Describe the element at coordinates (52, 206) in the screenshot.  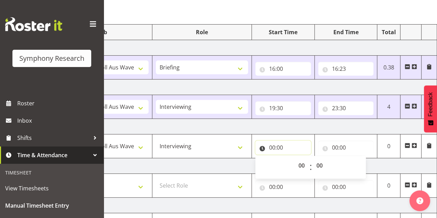
I see `span: Manual Timesheet Entry` at that location.